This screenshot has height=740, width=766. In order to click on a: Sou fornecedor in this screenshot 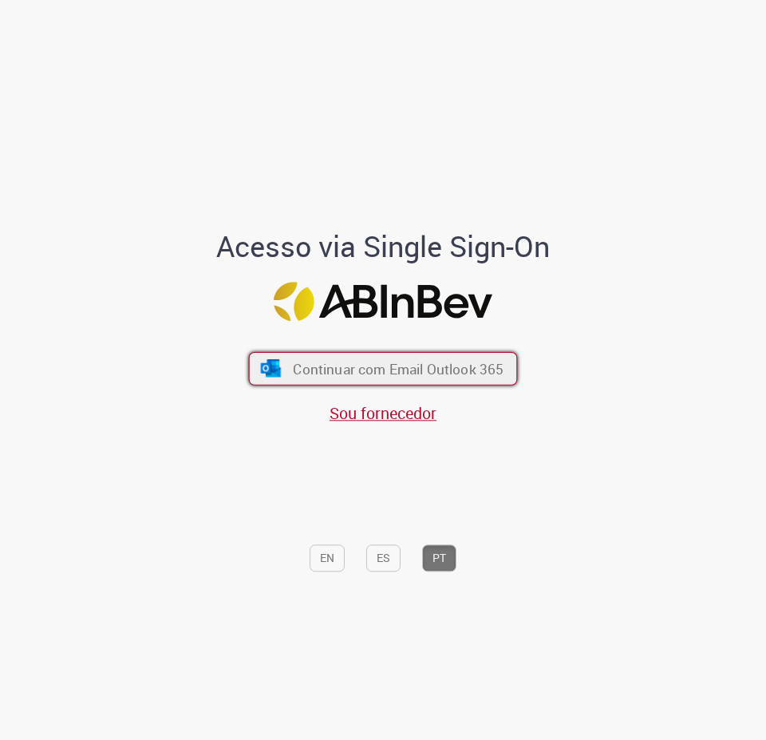, I will do `click(383, 413)`.